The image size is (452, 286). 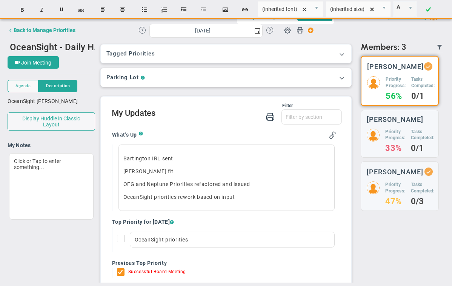 What do you see at coordinates (373, 83) in the screenshot?
I see `img: 204746.Person.photo` at bounding box center [373, 83].